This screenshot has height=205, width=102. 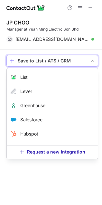 What do you see at coordinates (33, 105) in the screenshot?
I see `span: Greenhouse` at bounding box center [33, 105].